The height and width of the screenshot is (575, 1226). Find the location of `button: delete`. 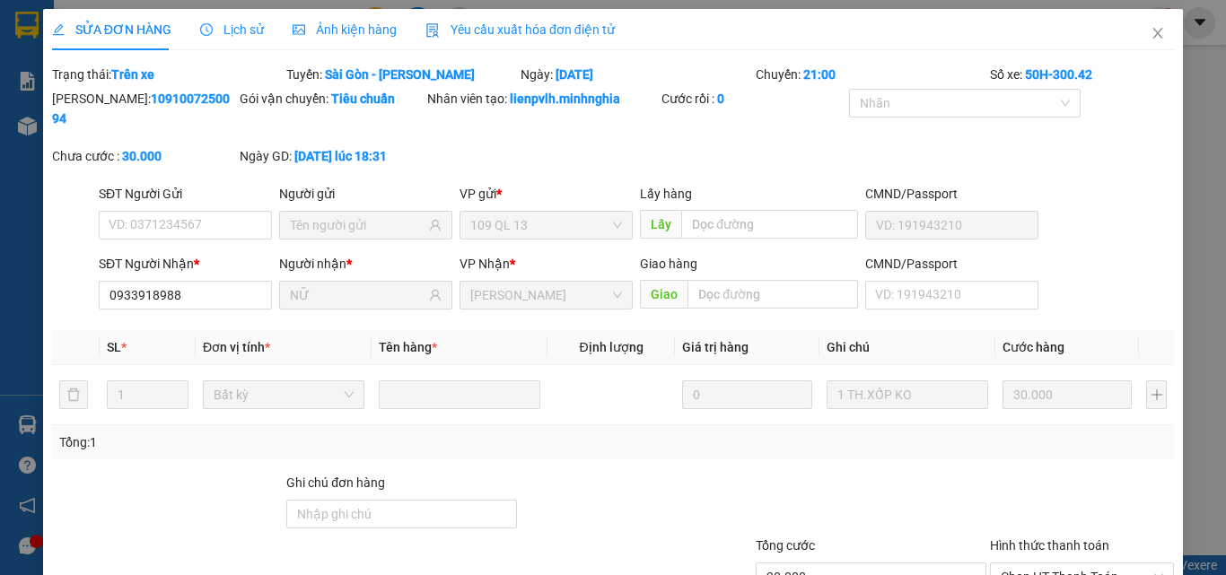

button: delete is located at coordinates (74, 395).